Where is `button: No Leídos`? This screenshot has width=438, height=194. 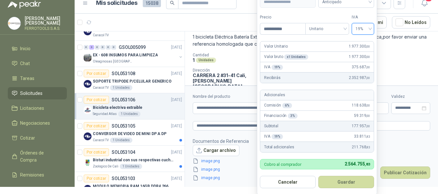
button: No Leídos is located at coordinates (411, 22).